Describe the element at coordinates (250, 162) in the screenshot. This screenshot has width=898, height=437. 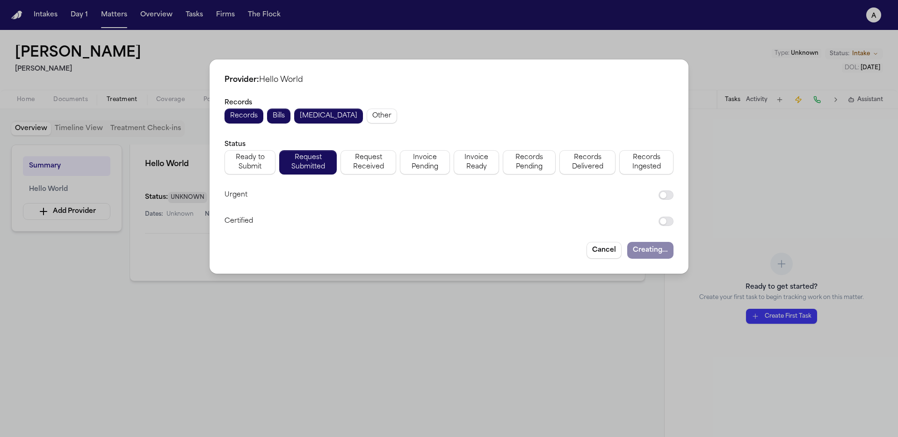
I see `button: Ready to Submit` at that location.